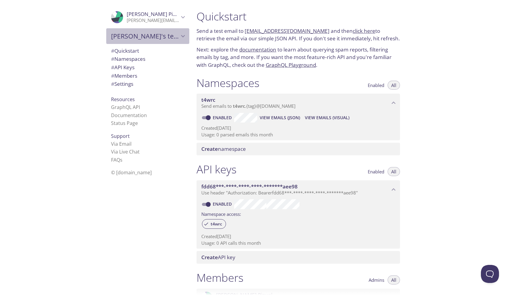  What do you see at coordinates (148, 67) in the screenshot?
I see `div: API Keys` at bounding box center [148, 67].